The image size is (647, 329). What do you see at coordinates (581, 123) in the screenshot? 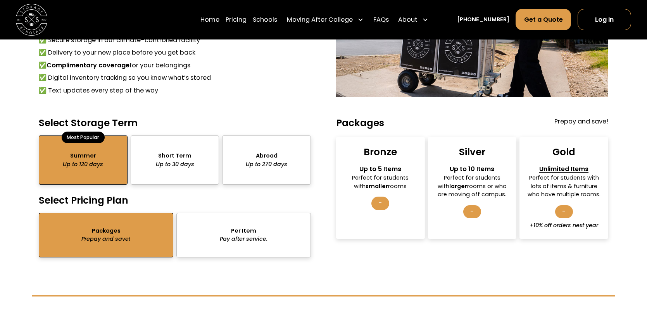
I see `div: Prepay and save!` at bounding box center [581, 123].